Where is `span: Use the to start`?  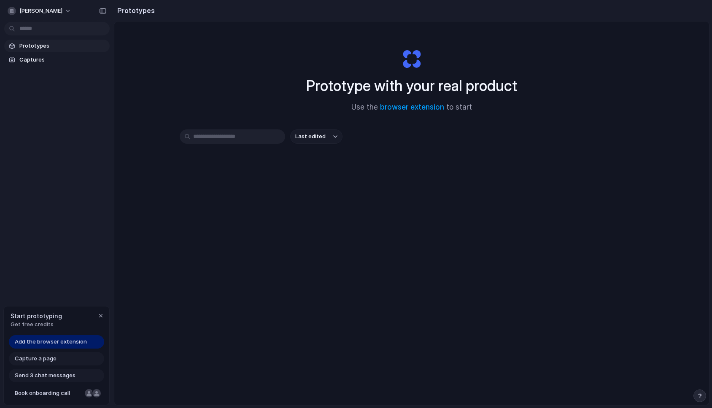 span: Use the to start is located at coordinates (412, 108).